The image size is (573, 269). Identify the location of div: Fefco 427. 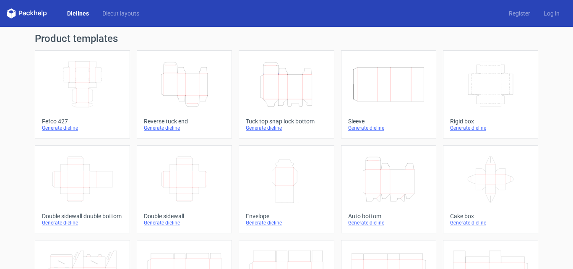
(82, 121).